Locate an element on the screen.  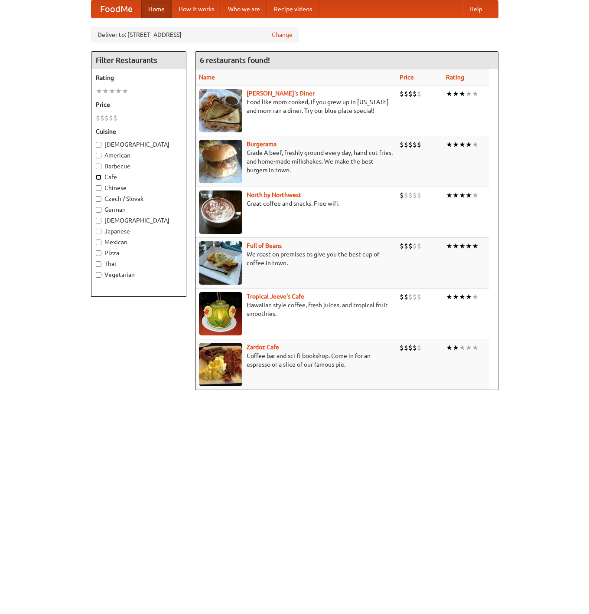
input: Japanese is located at coordinates (98, 231).